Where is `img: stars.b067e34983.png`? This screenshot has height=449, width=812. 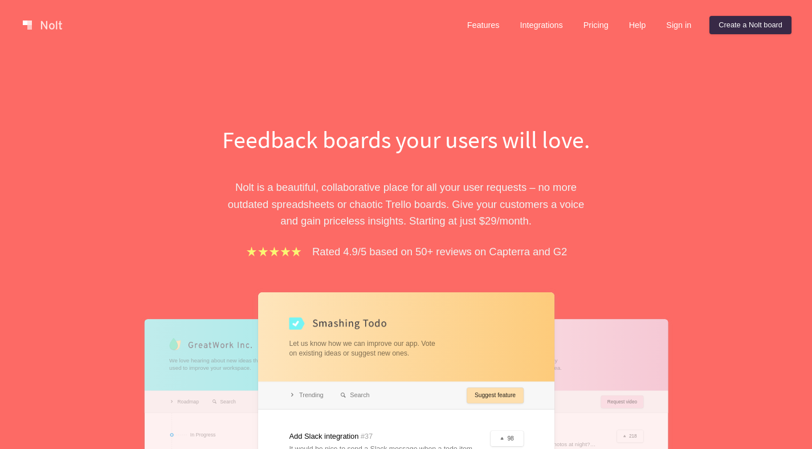 img: stars.b067e34983.png is located at coordinates (274, 251).